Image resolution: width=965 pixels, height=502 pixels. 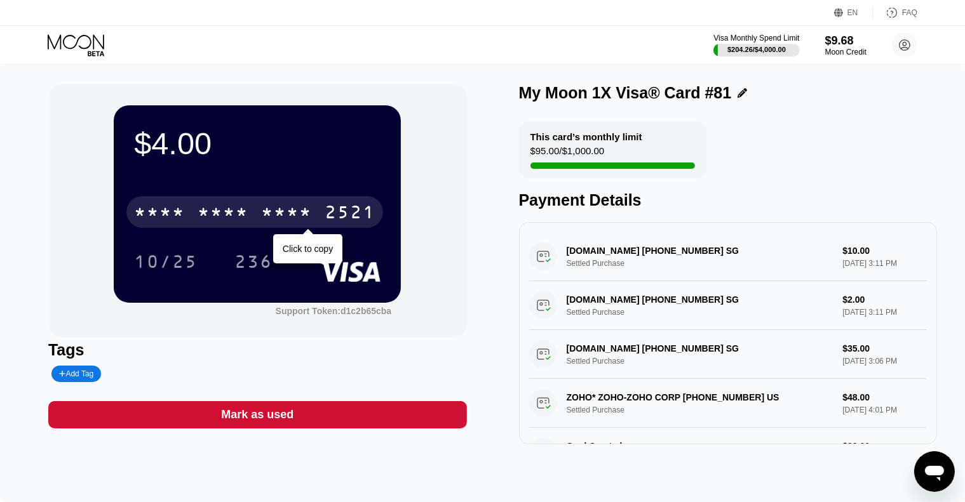 What do you see at coordinates (350, 214) in the screenshot?
I see `div: 2521` at bounding box center [350, 214].